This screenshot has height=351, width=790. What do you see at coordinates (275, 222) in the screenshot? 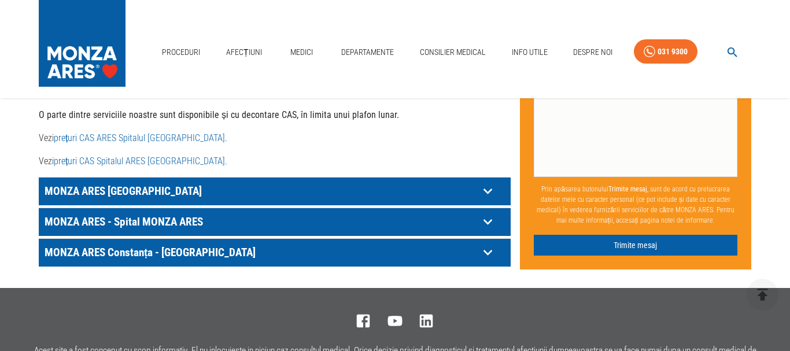
I see `div: MONZA ARES - Spital MONZA ARES` at bounding box center [275, 222].